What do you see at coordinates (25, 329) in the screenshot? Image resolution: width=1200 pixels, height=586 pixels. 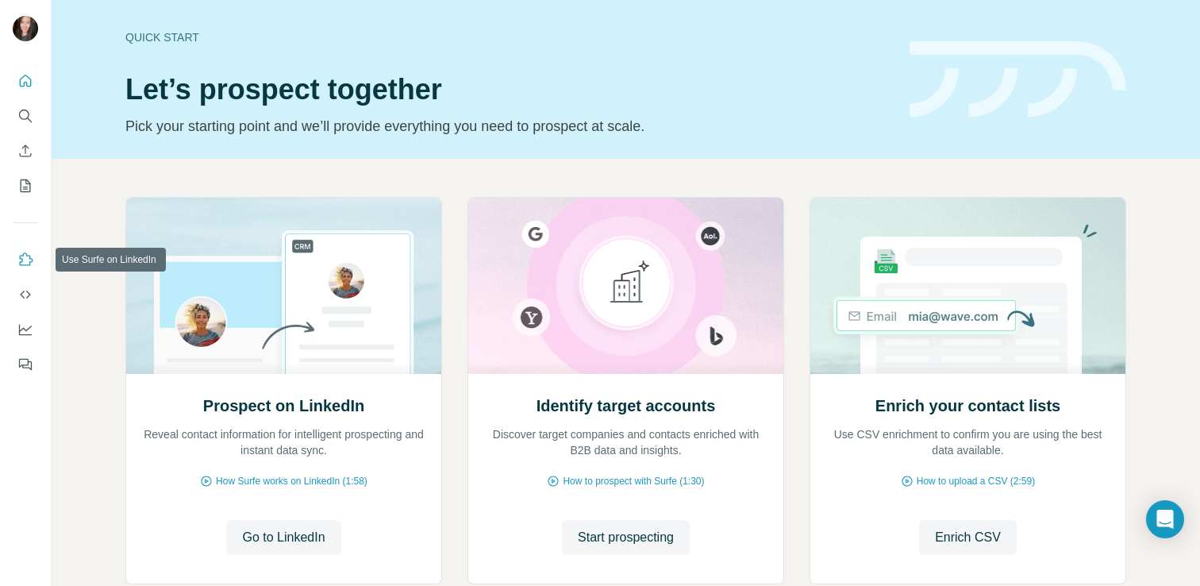 I see `button: Dashboard` at bounding box center [25, 329].